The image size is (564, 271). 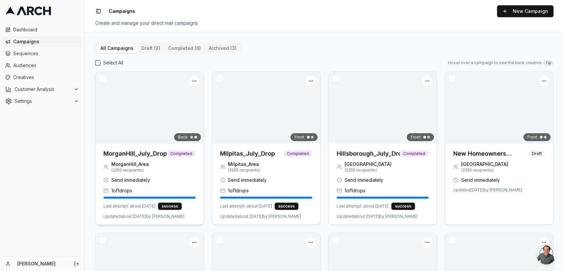 I want to click on img: Front creative for Milpitas_July_Drop, so click(x=266, y=108).